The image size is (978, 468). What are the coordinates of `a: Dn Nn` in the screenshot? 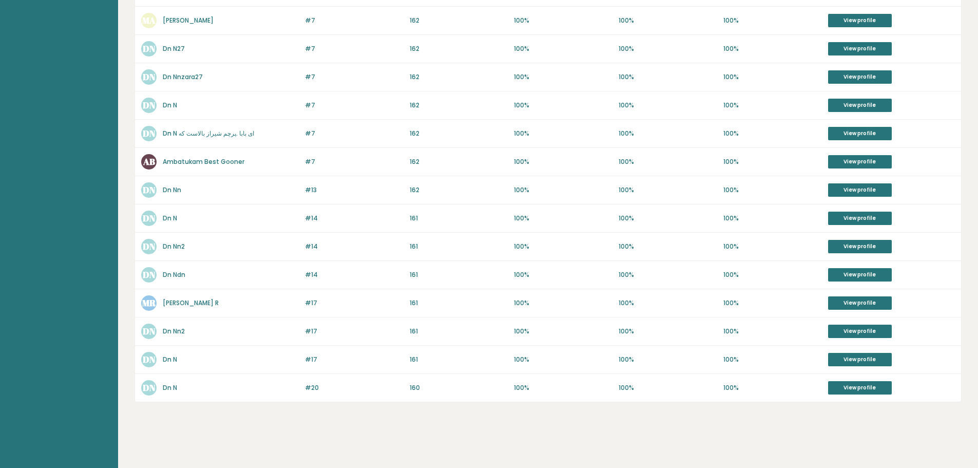 It's located at (172, 189).